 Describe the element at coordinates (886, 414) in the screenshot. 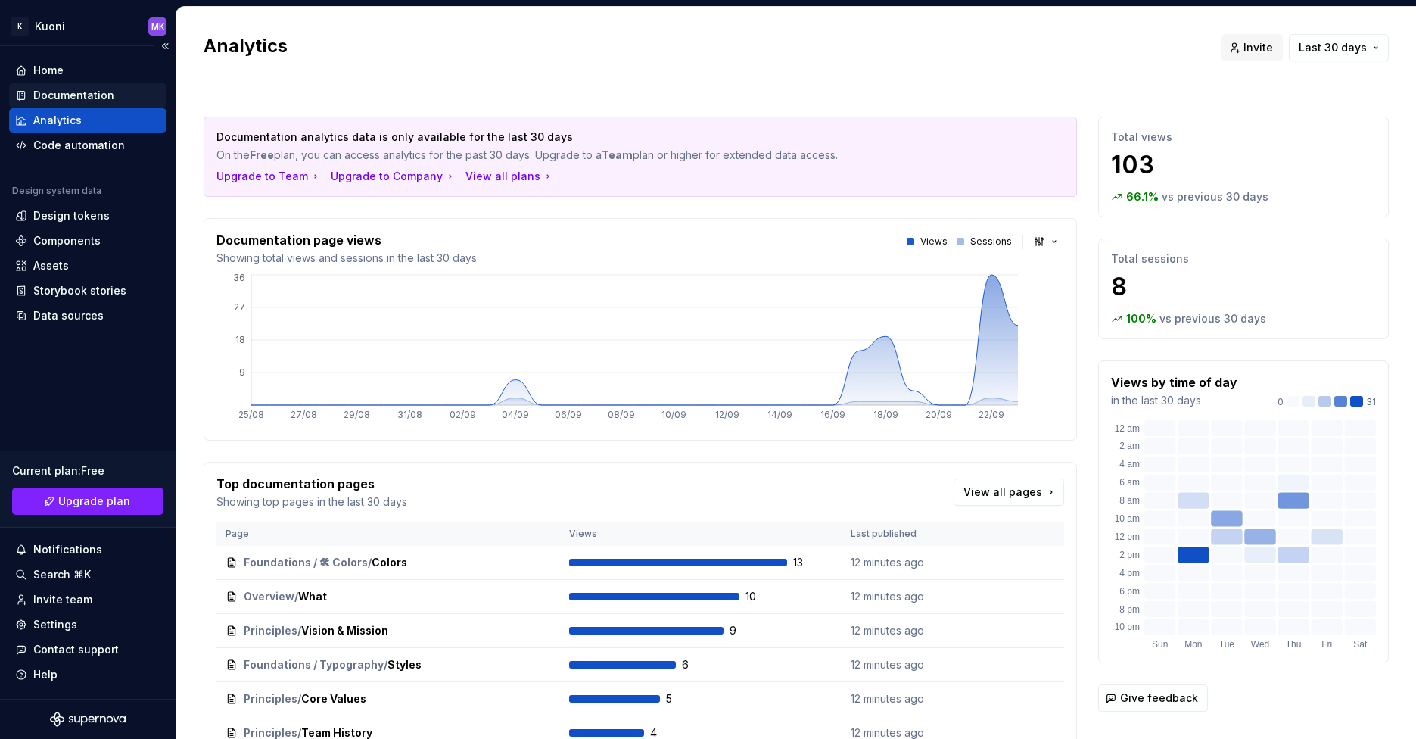

I see `tspan: 18/09` at that location.